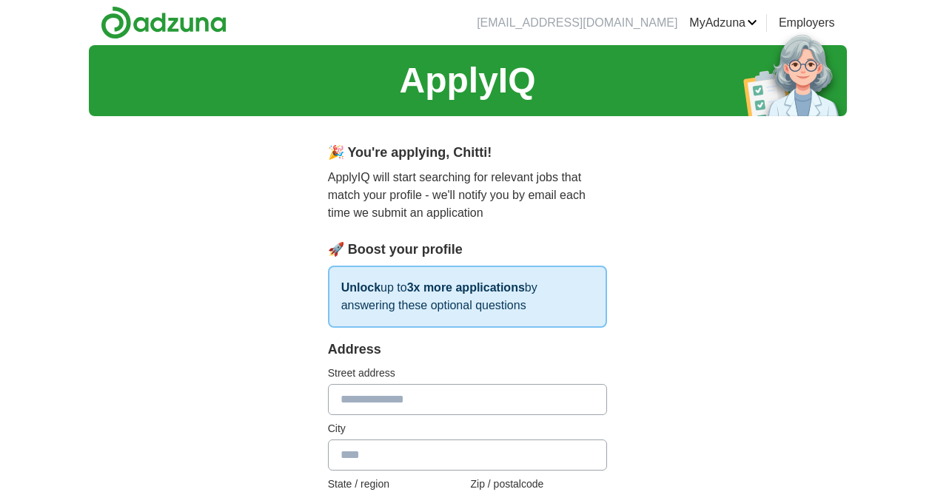  I want to click on strong: Unlock, so click(361, 287).